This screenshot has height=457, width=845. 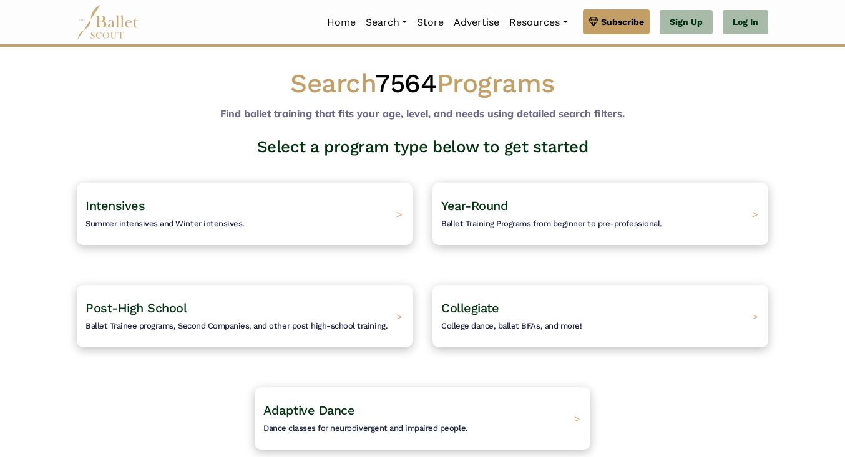 What do you see at coordinates (470, 308) in the screenshot?
I see `span: Collegiate` at bounding box center [470, 308].